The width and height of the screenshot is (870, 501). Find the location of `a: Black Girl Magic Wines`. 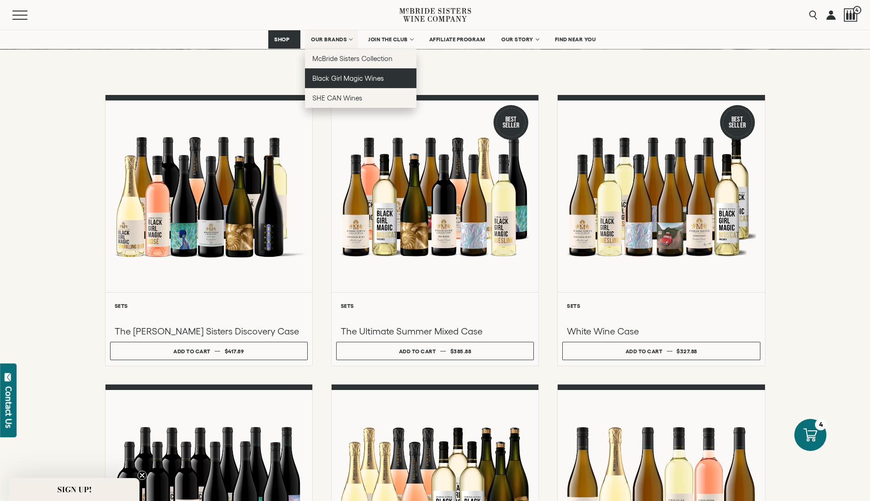

a: Black Girl Magic Wines is located at coordinates (360, 78).